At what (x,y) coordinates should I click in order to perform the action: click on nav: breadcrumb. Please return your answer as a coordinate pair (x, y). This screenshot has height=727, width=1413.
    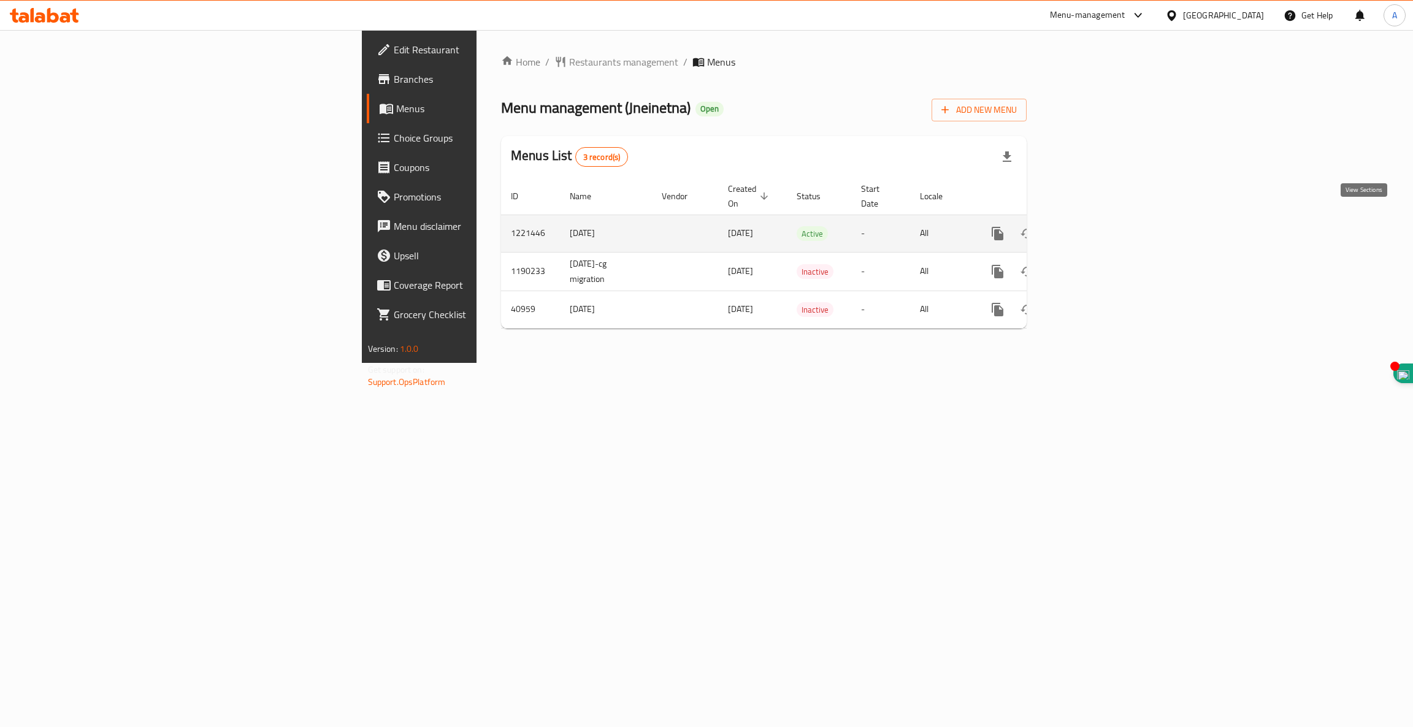
    Looking at the image, I should click on (763, 62).